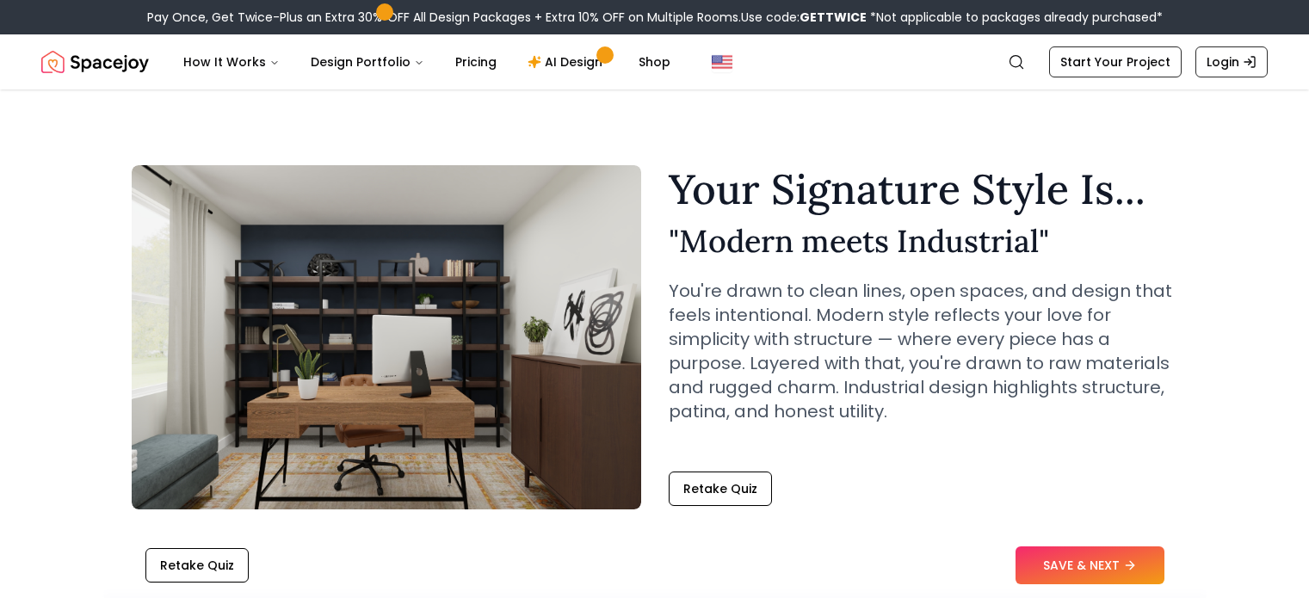 The height and width of the screenshot is (598, 1309). What do you see at coordinates (1232, 62) in the screenshot?
I see `a: Login` at bounding box center [1232, 62].